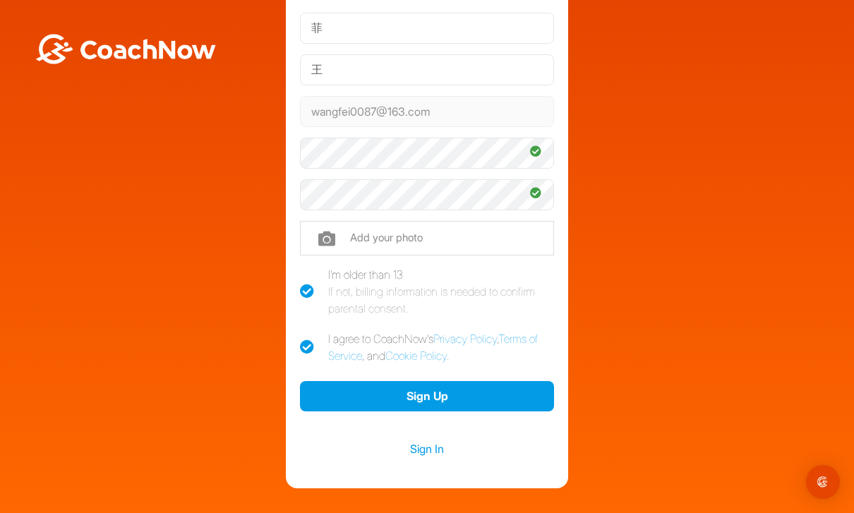  What do you see at coordinates (465, 339) in the screenshot?
I see `a: Privacy Policy` at bounding box center [465, 339].